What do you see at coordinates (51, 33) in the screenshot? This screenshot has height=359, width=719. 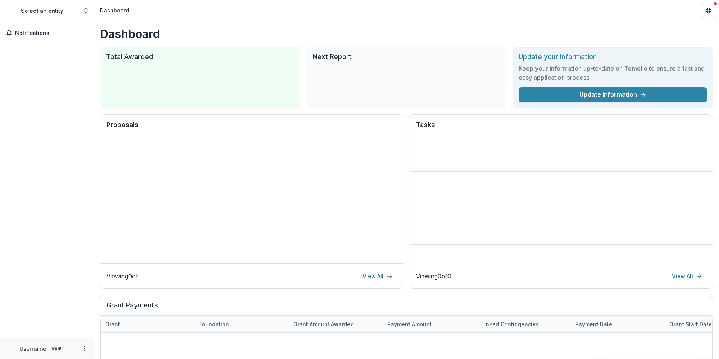 I see `span: Notifications` at bounding box center [51, 33].